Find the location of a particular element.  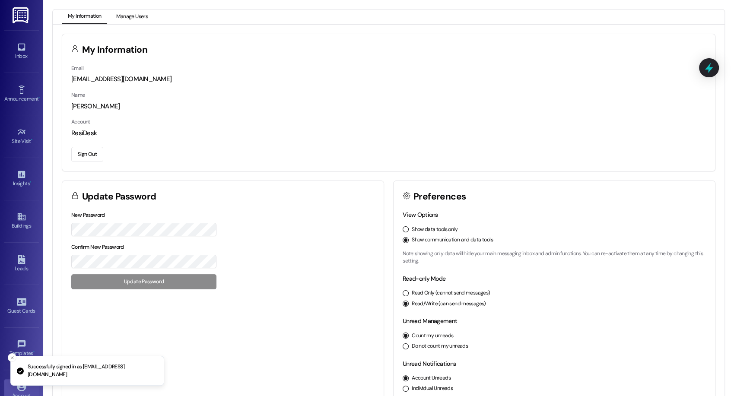

label: Do not count my unreads is located at coordinates (440, 346).